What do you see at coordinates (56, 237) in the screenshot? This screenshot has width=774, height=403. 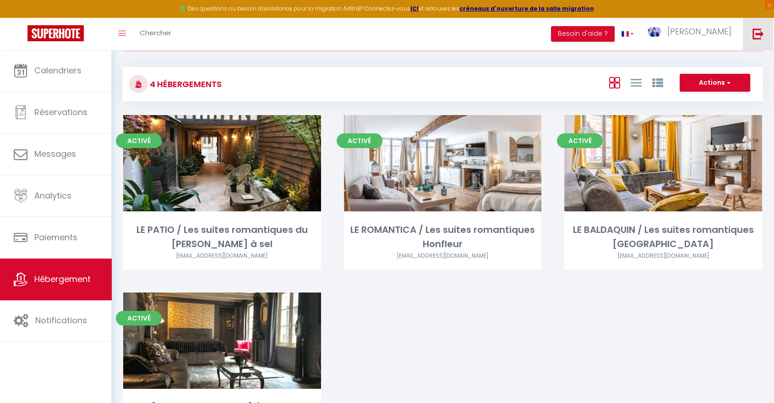 I see `span: Paiements` at bounding box center [56, 237].